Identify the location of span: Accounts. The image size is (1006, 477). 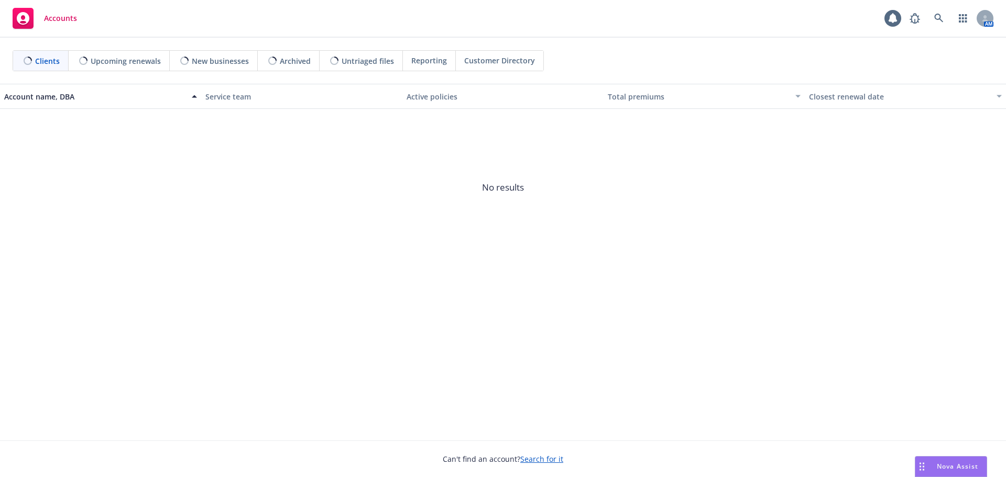
(60, 18).